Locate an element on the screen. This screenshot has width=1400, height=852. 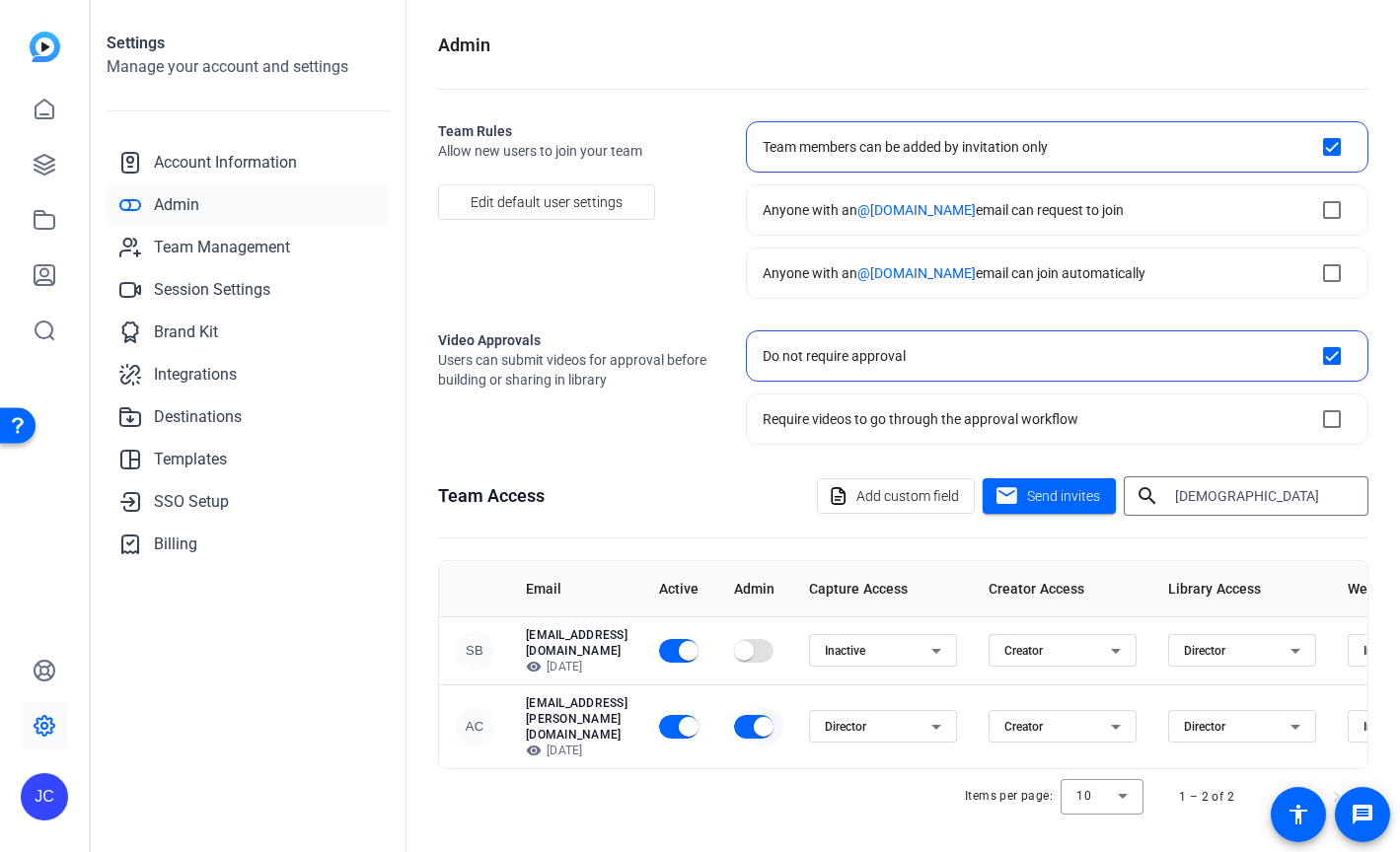
th: Creator Access is located at coordinates (1063, 589).